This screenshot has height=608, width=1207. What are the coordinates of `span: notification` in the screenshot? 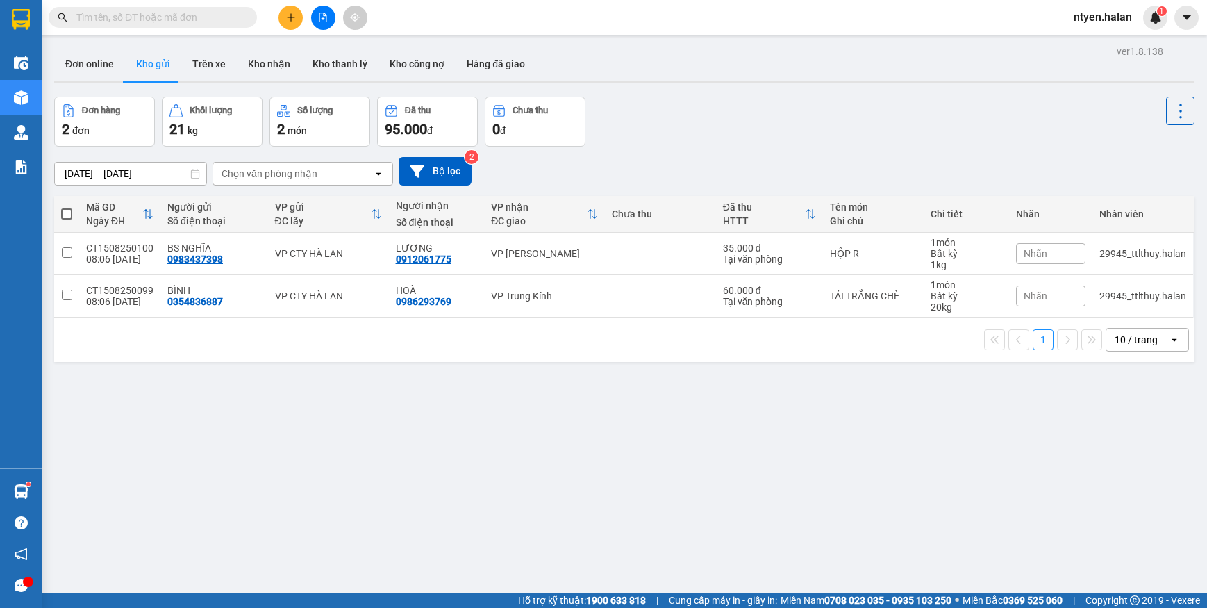 It's located at (21, 554).